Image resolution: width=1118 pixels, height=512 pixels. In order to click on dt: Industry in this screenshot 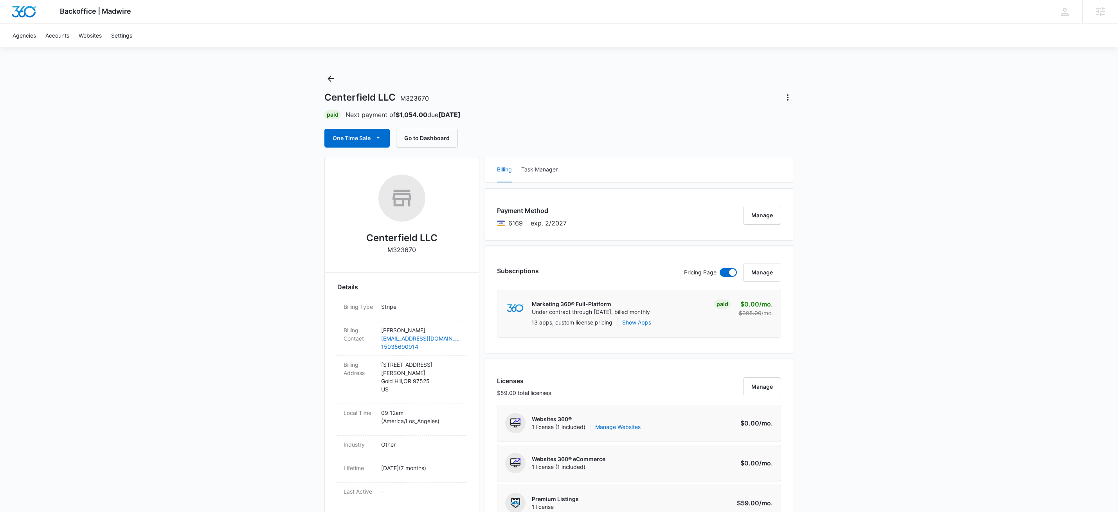, I will do `click(359, 444)`.